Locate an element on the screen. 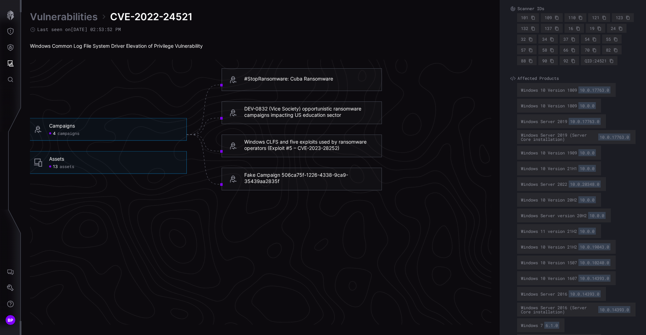 This screenshot has height=335, width=646. div: 6.1.0 is located at coordinates (552, 325).